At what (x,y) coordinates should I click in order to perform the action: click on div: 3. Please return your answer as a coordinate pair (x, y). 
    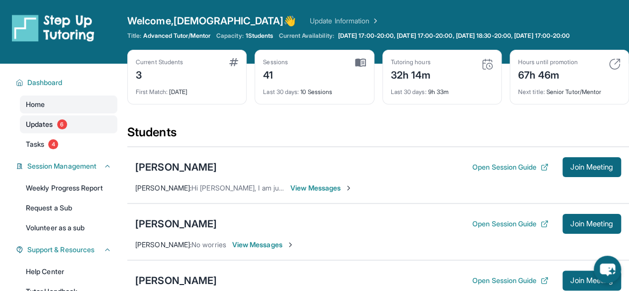
    Looking at the image, I should click on (159, 74).